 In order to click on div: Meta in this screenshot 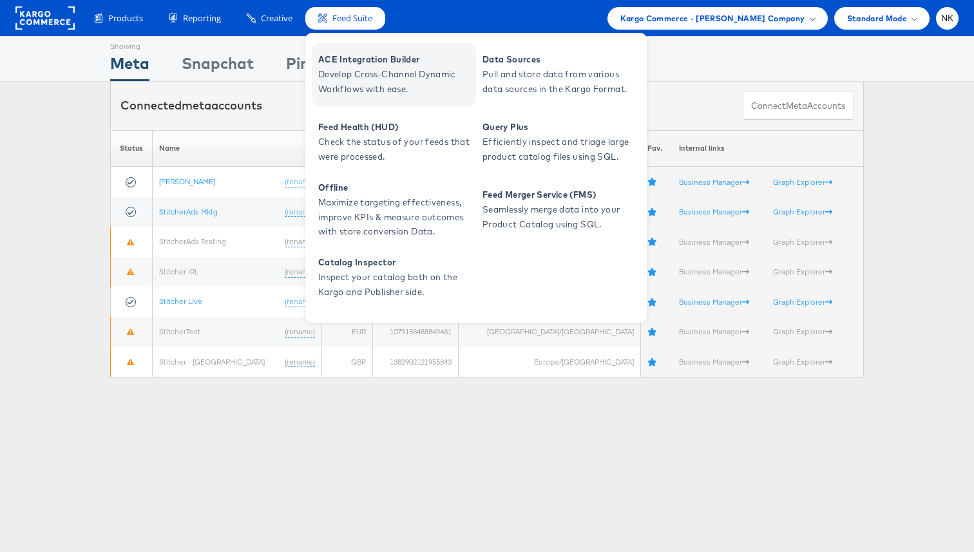, I will do `click(130, 66)`.